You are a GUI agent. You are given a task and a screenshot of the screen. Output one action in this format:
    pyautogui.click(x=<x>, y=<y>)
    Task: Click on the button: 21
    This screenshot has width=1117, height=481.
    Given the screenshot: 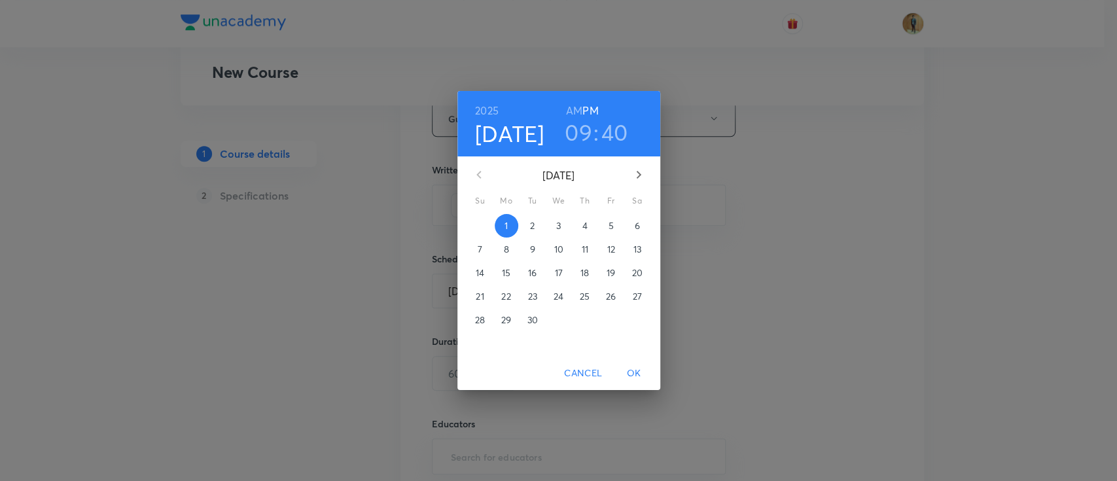 What is the action you would take?
    pyautogui.click(x=480, y=296)
    